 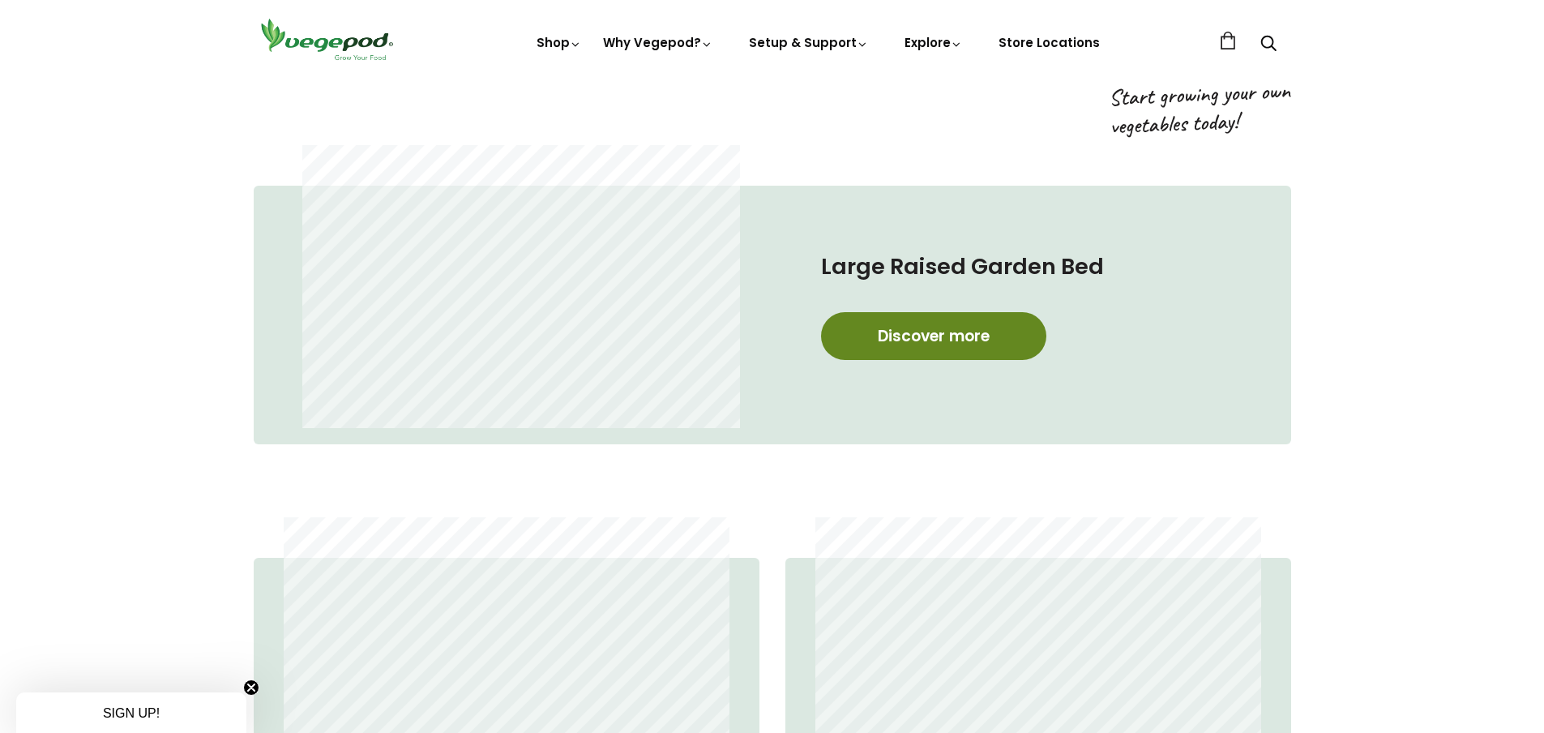 I want to click on h4: Large Raised Garden Bed, so click(x=1024, y=267).